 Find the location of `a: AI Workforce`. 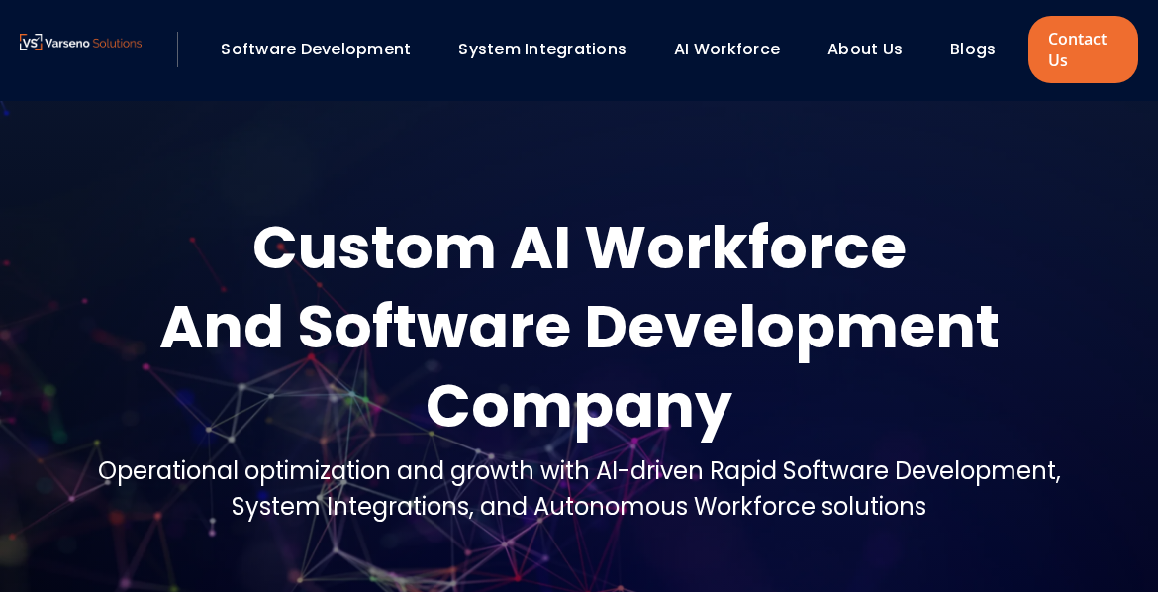

a: AI Workforce is located at coordinates (727, 49).